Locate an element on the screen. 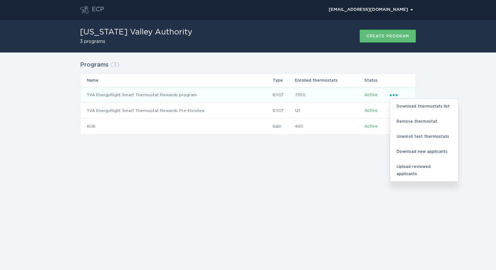 The height and width of the screenshot is (270, 496). th: Name is located at coordinates (176, 80).